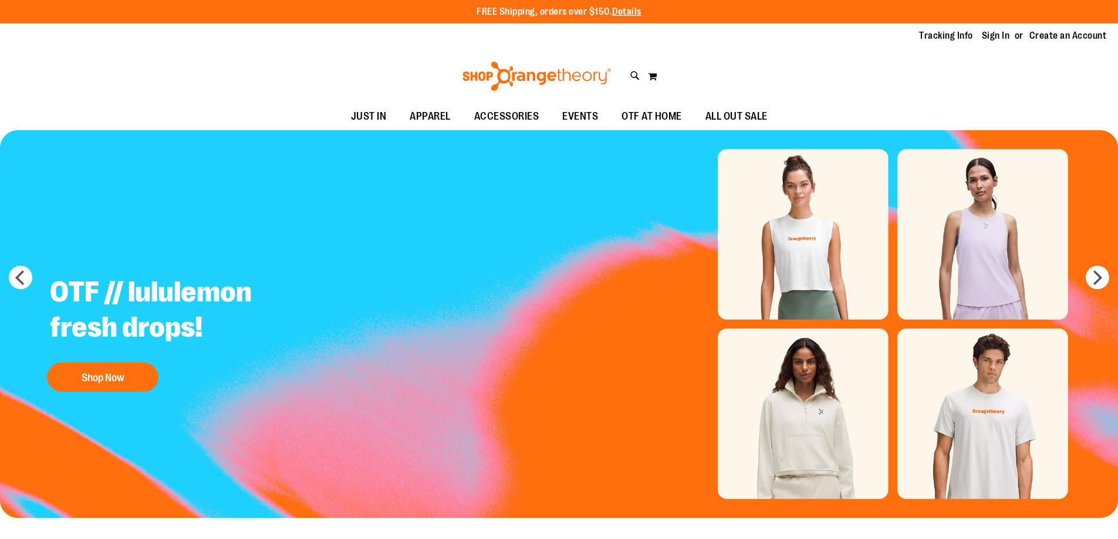  Describe the element at coordinates (1097, 278) in the screenshot. I see `button: next` at that location.